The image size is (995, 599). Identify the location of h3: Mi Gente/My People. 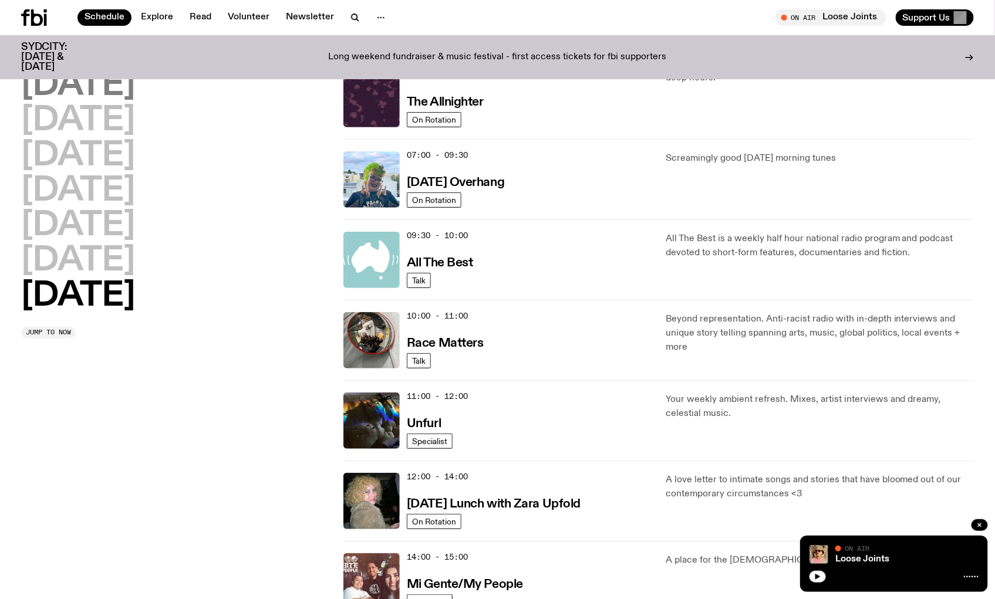
(465, 585).